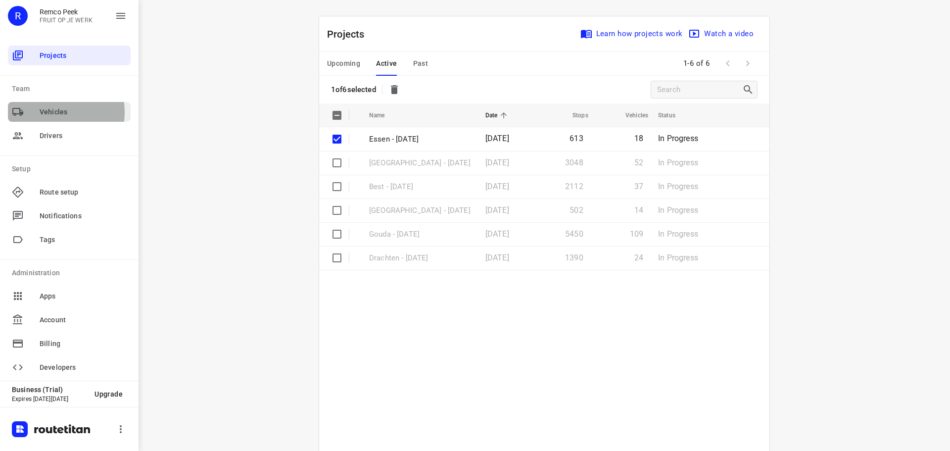  I want to click on div: Tags, so click(69, 239).